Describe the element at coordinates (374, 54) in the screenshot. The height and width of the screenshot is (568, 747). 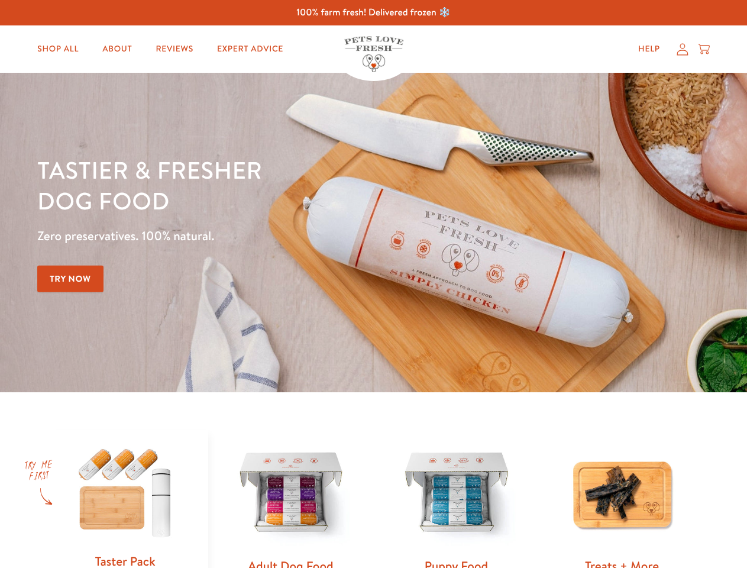
I see `img: Pets Love Fresh` at that location.